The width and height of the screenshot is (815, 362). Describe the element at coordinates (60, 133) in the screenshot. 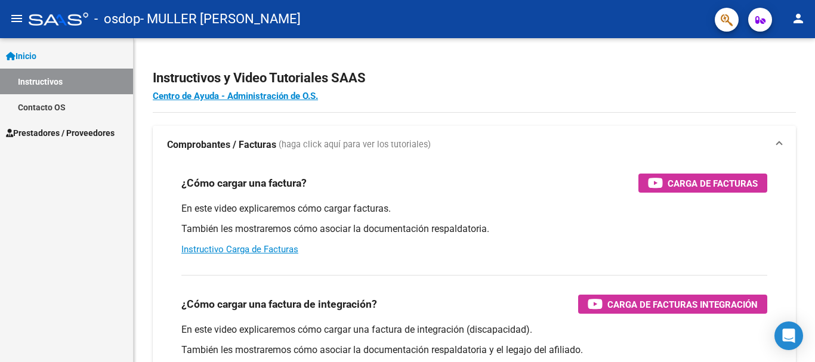

I see `span: Prestadores / Proveedores` at that location.